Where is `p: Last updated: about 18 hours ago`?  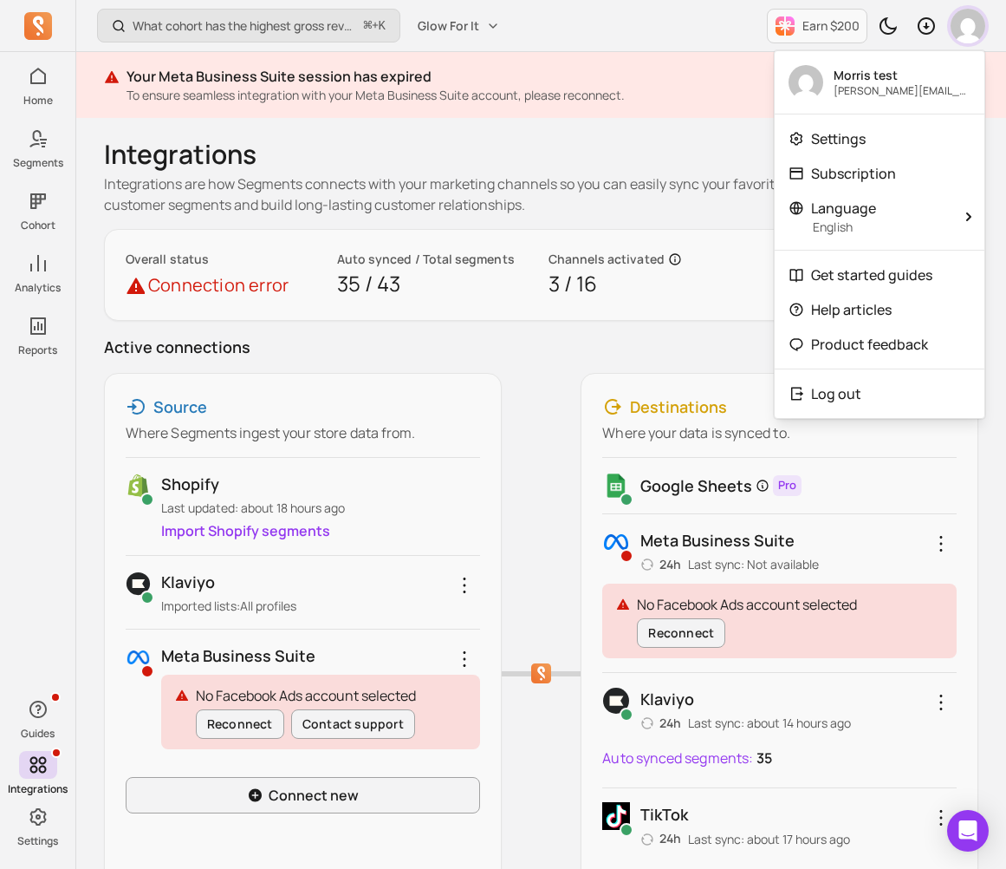 p: Last updated: about 18 hours ago is located at coordinates (321, 508).